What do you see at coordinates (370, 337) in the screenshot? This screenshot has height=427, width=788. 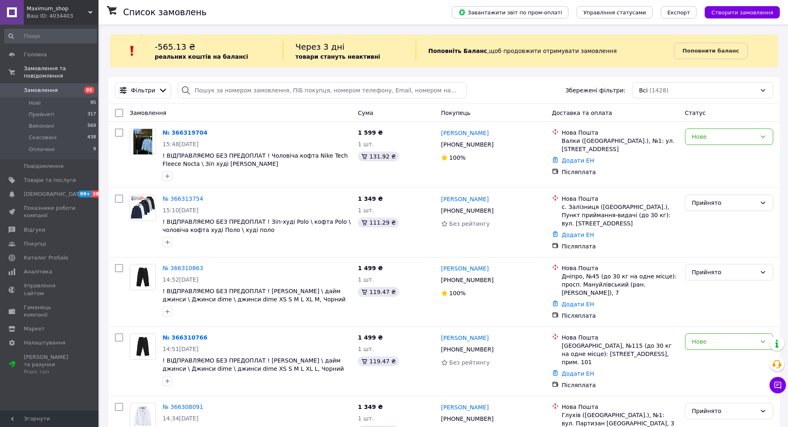 I see `span: 1 499 ₴` at bounding box center [370, 337].